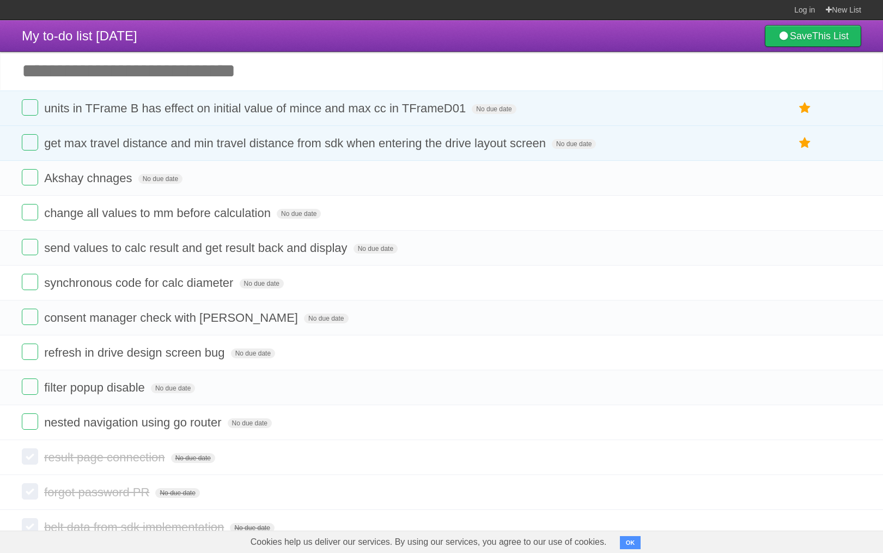 This screenshot has width=883, height=553. I want to click on span: units in TFrame B has effect on initial value of mince and max cc in TFrameD01, so click(256, 108).